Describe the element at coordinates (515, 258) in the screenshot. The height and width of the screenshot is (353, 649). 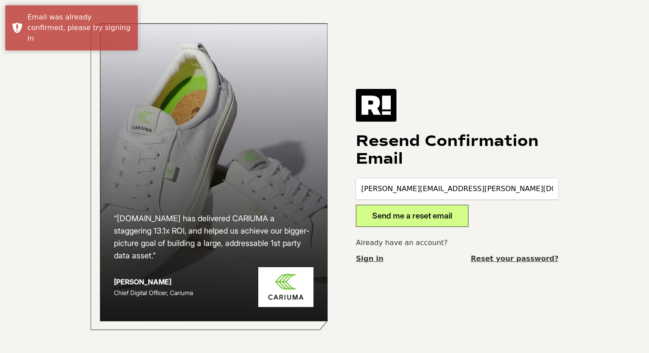
I see `a: Reset your password?` at that location.